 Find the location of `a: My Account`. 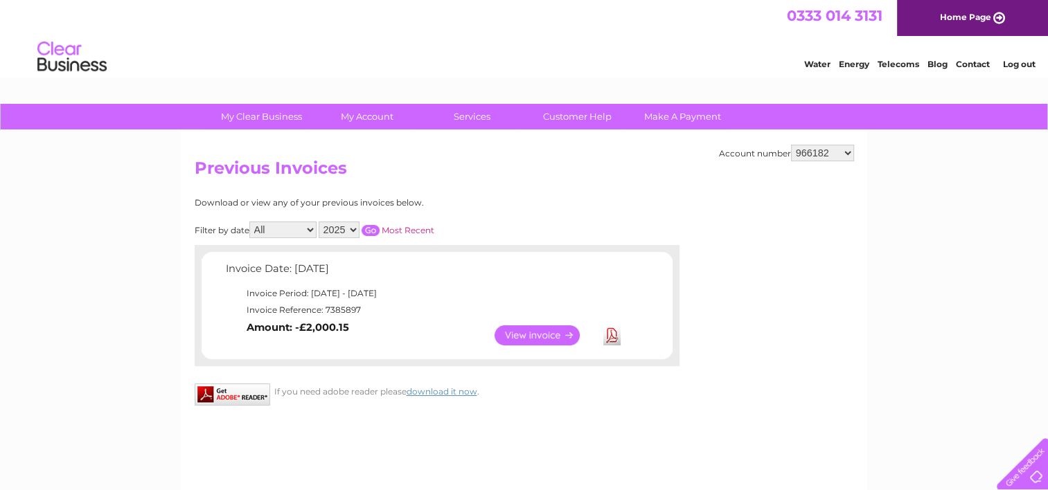

a: My Account is located at coordinates (366, 116).